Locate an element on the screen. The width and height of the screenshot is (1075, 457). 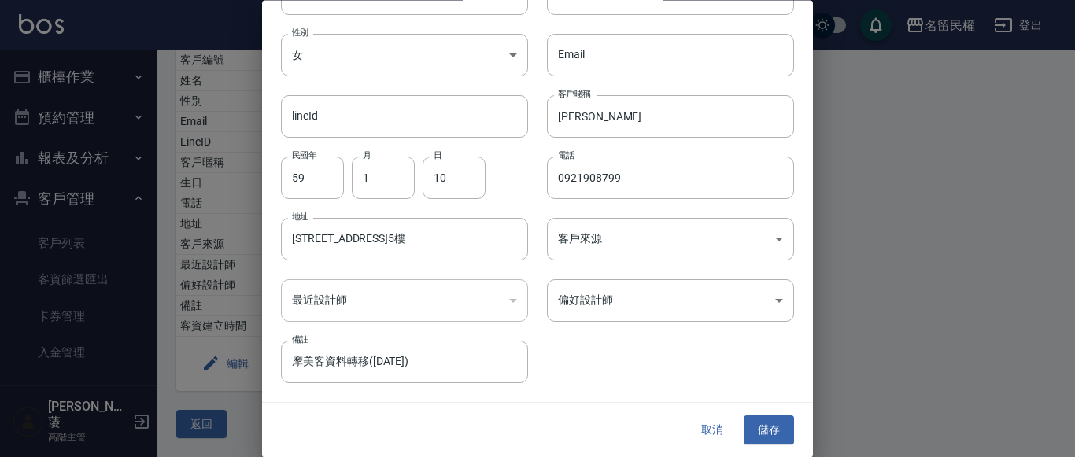
label: 地址 is located at coordinates (300, 217).